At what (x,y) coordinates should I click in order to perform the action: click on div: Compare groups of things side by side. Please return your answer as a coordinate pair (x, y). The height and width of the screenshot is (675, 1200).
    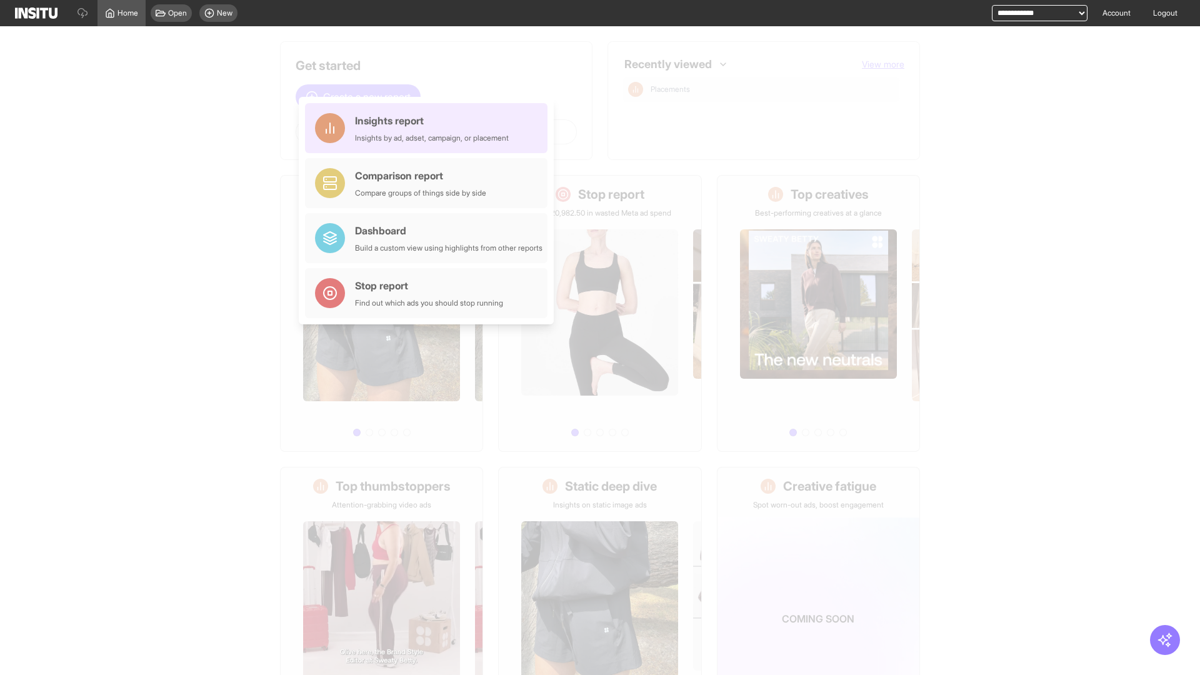
    Looking at the image, I should click on (421, 193).